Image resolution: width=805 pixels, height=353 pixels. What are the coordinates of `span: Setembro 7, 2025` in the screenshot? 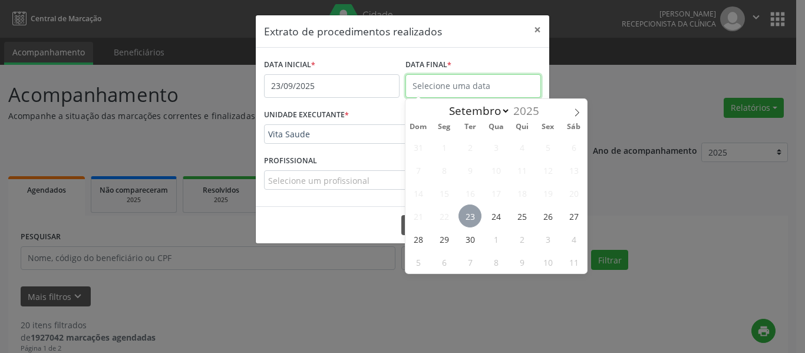 It's located at (418, 170).